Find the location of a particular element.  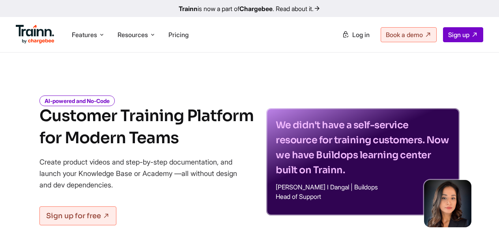

i: AI-powered and No-Code is located at coordinates (77, 101).